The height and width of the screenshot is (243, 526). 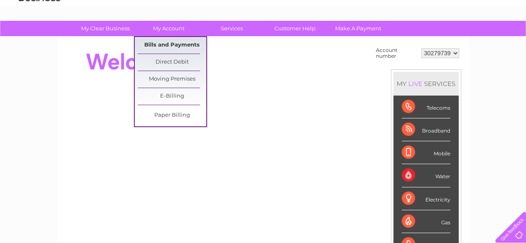 I want to click on a: Paper Billing, so click(x=172, y=116).